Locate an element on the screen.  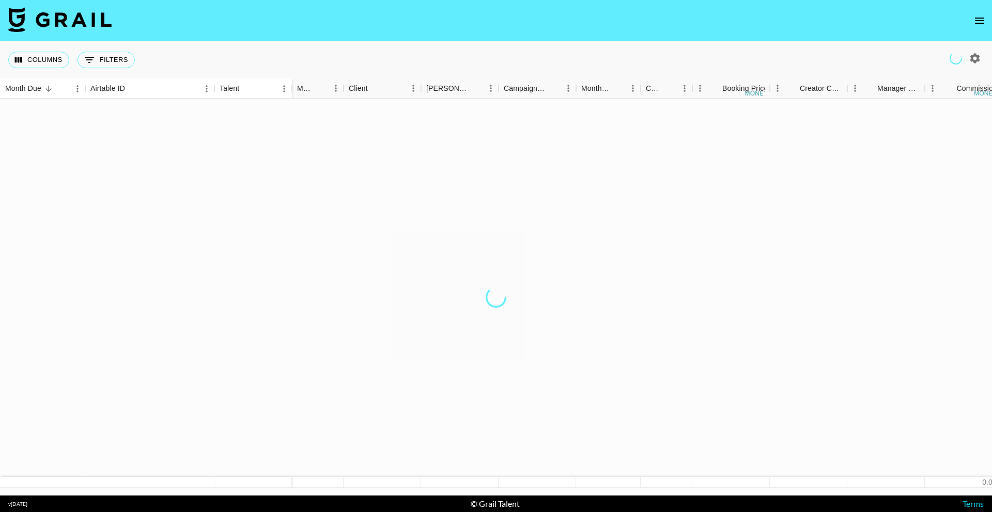
div: © Grail Talent is located at coordinates (495, 504).